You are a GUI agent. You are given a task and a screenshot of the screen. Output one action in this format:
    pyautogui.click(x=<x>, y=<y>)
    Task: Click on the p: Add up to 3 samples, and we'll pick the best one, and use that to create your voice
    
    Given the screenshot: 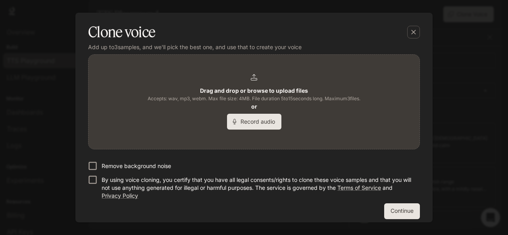 What is the action you would take?
    pyautogui.click(x=254, y=47)
    